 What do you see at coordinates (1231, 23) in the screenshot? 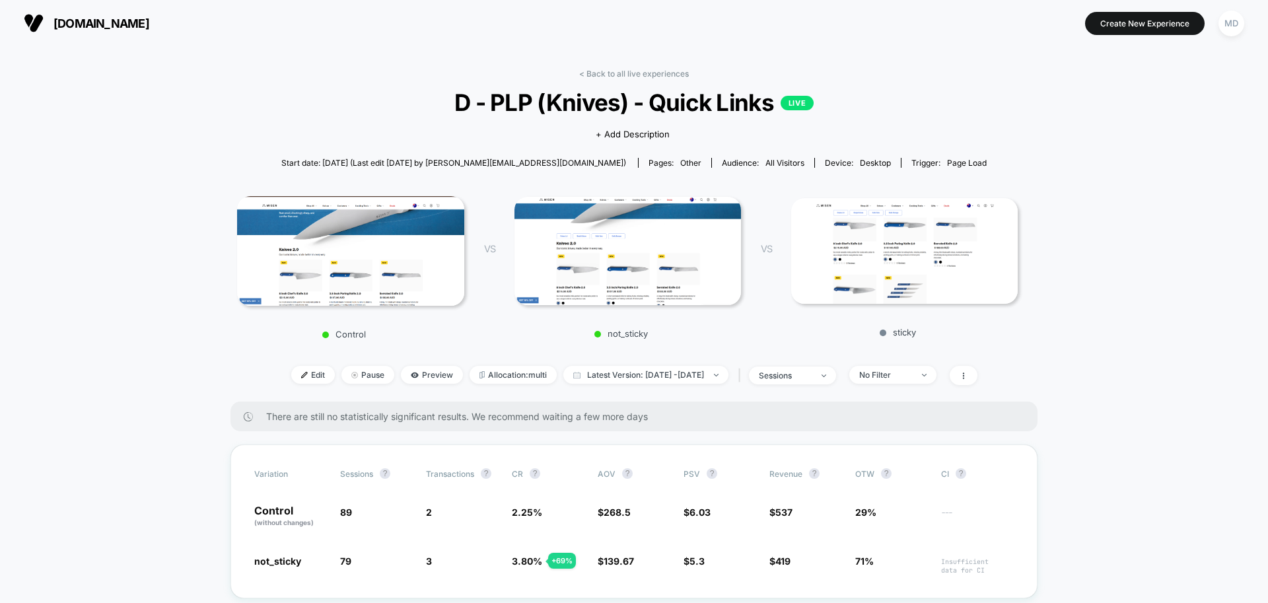
I see `button: MD` at bounding box center [1231, 23].